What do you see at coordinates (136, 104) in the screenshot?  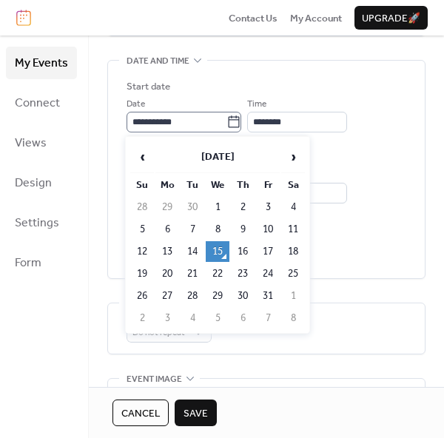 I see `span: Date` at bounding box center [136, 104].